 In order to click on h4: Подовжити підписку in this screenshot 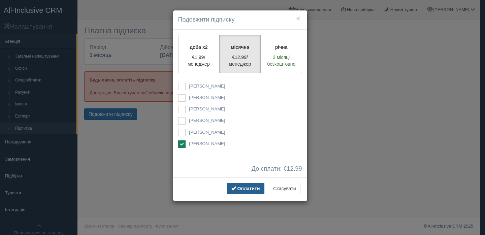, I will do `click(240, 20)`.